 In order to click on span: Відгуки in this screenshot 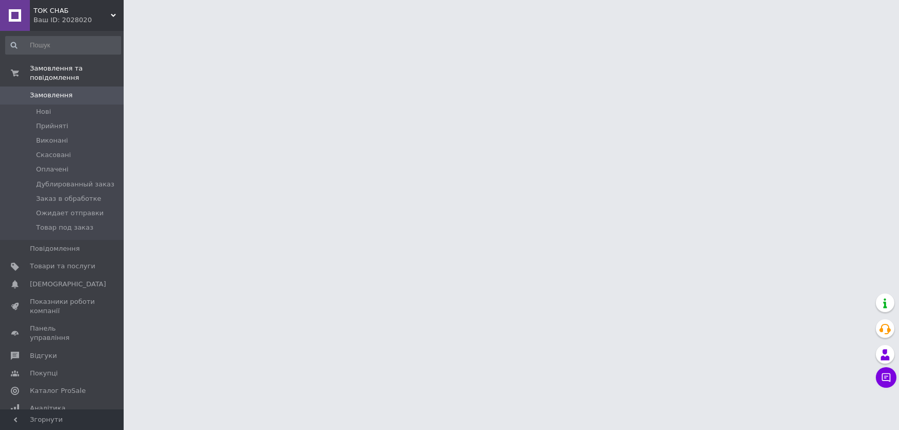, I will do `click(43, 356)`.